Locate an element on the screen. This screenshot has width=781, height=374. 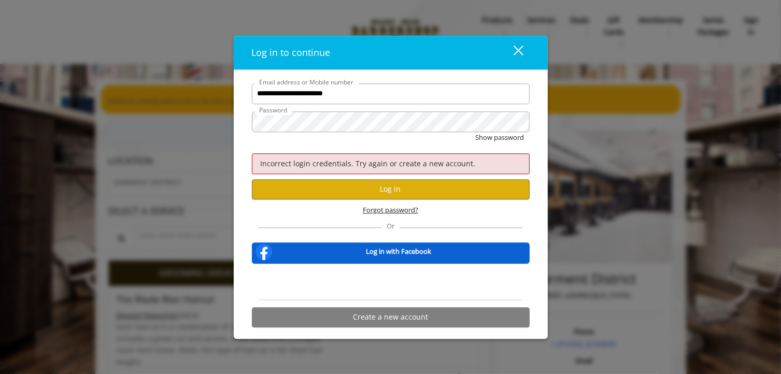
button: Show password is located at coordinates (500, 137).